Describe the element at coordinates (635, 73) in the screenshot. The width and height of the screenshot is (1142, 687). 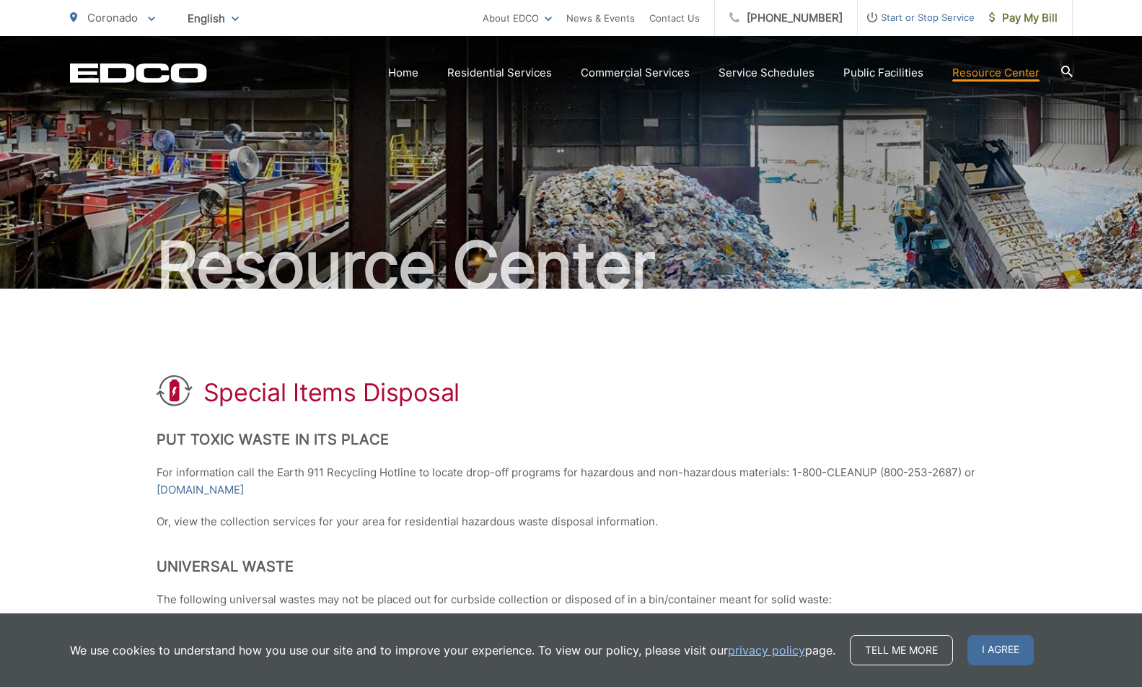
I see `a: Commercial Services` at that location.